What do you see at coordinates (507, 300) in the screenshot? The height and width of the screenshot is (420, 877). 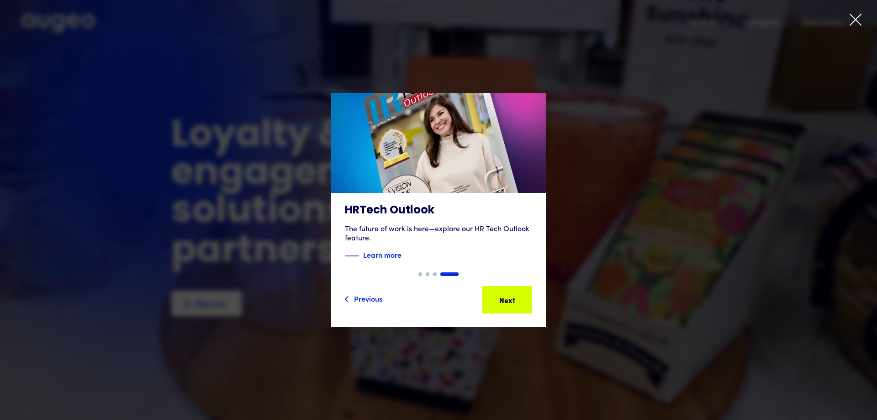 I see `a: Next` at bounding box center [507, 300].